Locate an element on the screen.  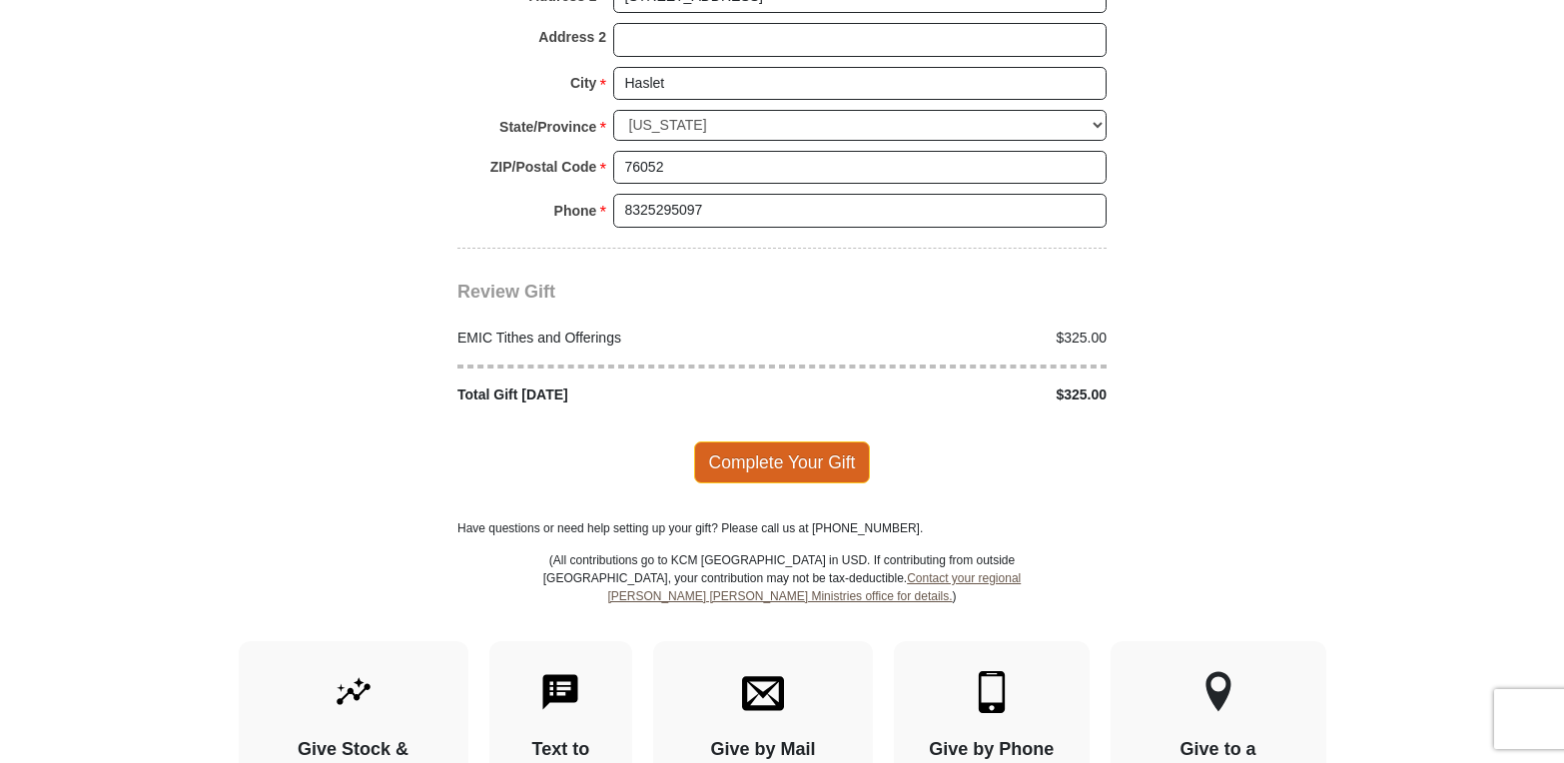
div: EMIC Tithes and Offerings is located at coordinates (615, 338).